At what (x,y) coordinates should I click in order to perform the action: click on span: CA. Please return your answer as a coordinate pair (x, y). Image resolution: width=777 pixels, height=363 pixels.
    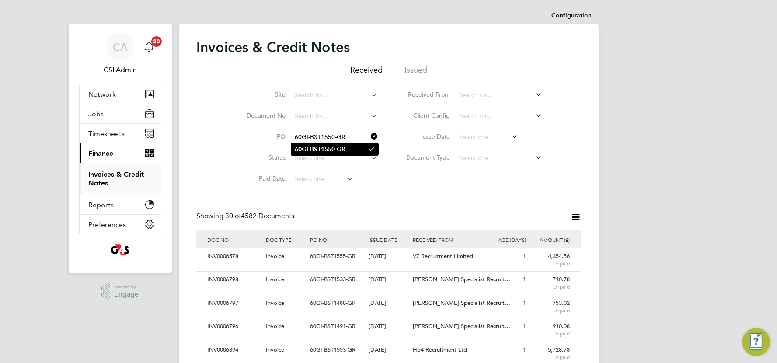
    Looking at the image, I should click on (120, 47).